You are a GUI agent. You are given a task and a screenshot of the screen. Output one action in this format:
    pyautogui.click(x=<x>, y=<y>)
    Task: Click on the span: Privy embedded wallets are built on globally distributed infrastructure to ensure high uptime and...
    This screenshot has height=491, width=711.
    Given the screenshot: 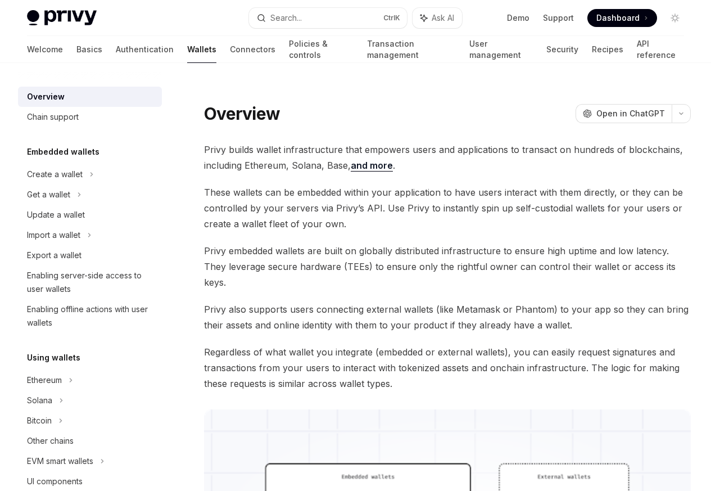 What is the action you would take?
    pyautogui.click(x=447, y=266)
    